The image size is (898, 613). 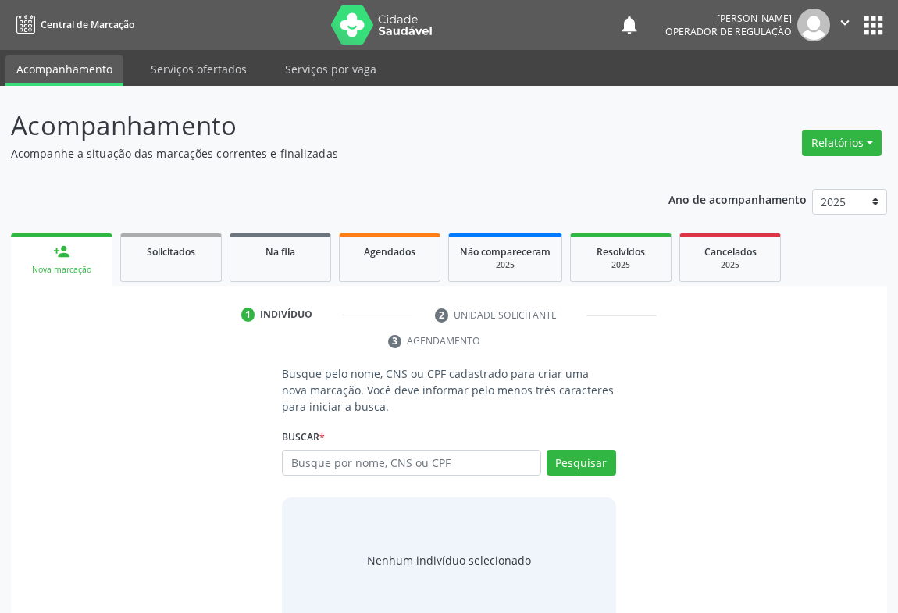 I want to click on span: Central de Marcação, so click(x=87, y=24).